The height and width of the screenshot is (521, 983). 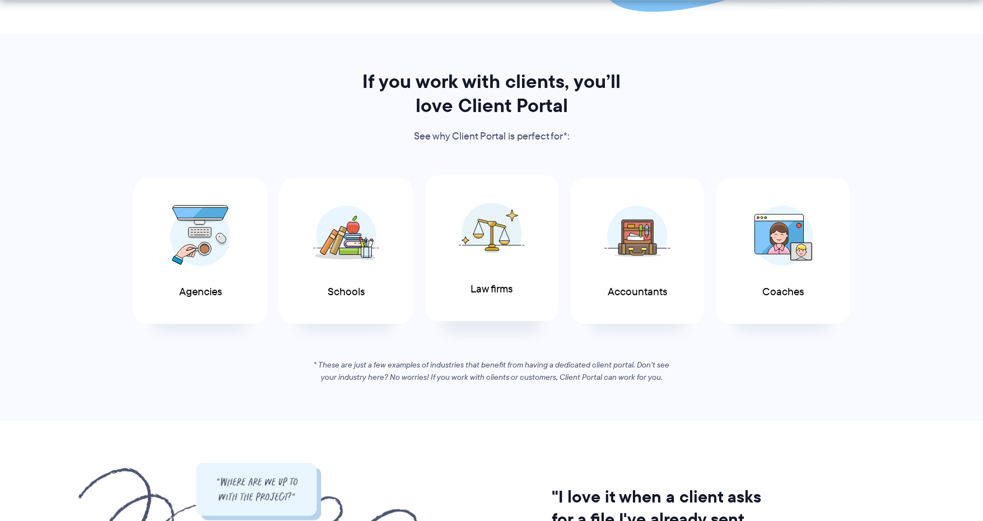 I want to click on span: Accountants, so click(x=638, y=292).